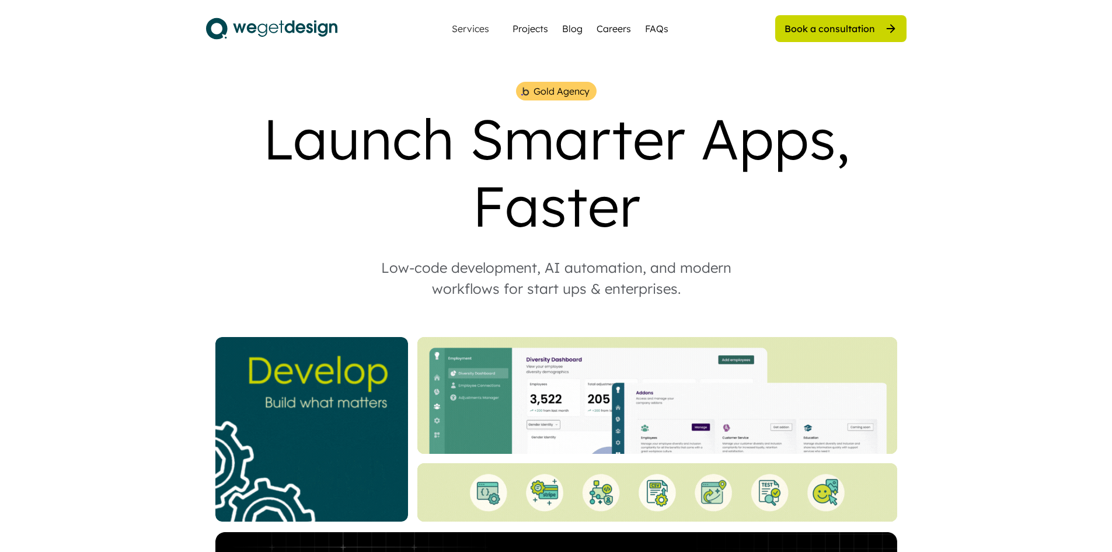 This screenshot has width=1112, height=552. I want to click on div: FAQs, so click(657, 29).